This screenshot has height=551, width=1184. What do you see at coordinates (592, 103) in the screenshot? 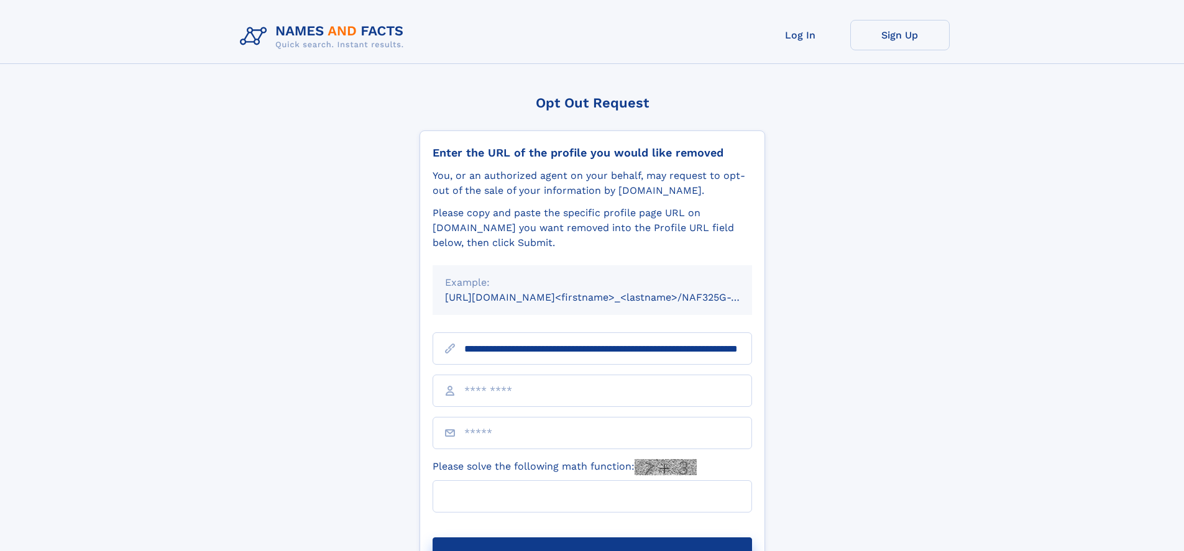
I see `div: Opt Out Request` at bounding box center [592, 103].